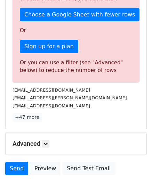  Describe the element at coordinates (45, 168) in the screenshot. I see `a: Preview` at that location.